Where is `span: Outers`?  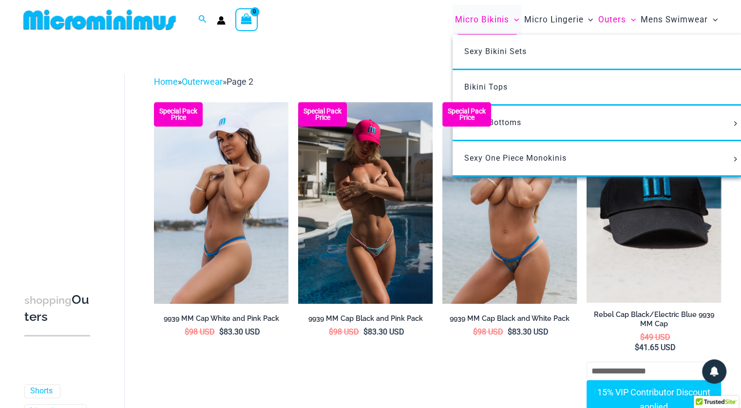 span: Outers is located at coordinates (612, 19).